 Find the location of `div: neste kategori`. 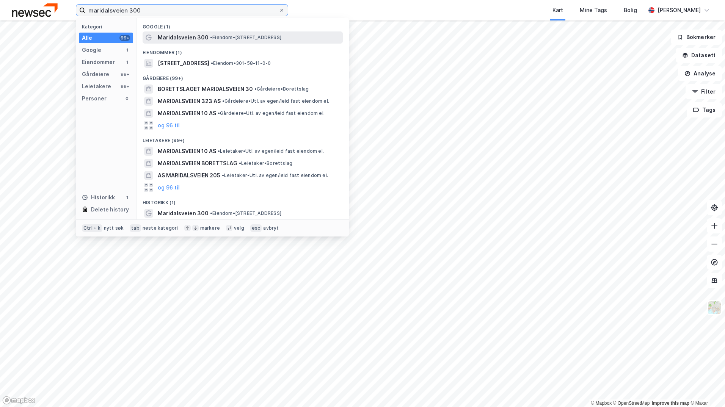

div: neste kategori is located at coordinates (160, 228).